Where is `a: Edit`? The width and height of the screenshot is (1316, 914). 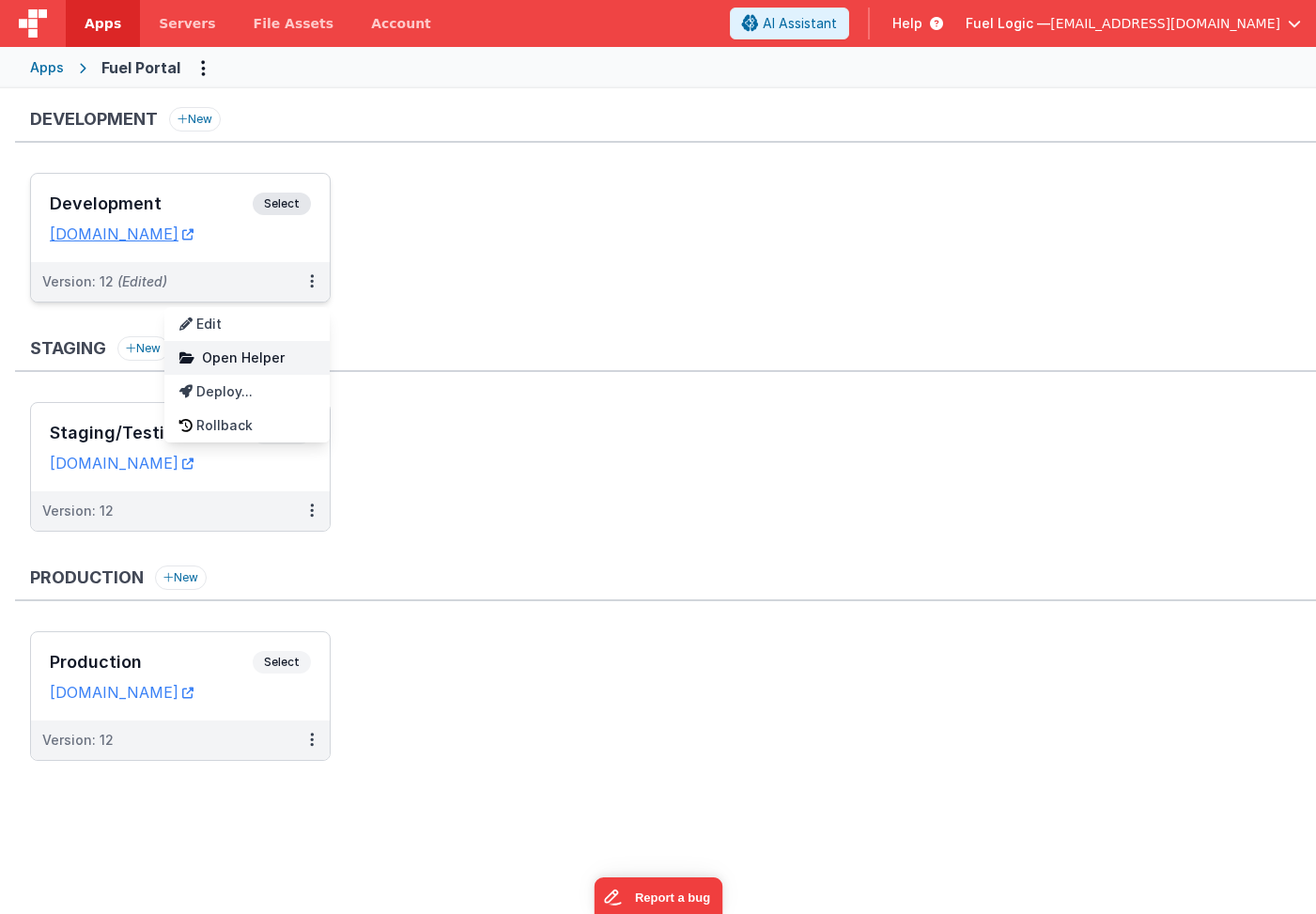
a: Edit is located at coordinates (247, 324).